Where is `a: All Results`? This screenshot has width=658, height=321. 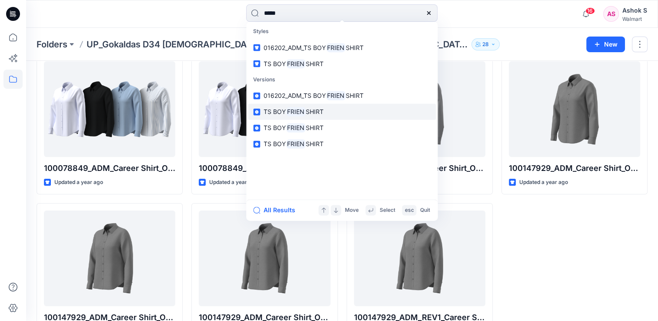 a: All Results is located at coordinates (277, 210).